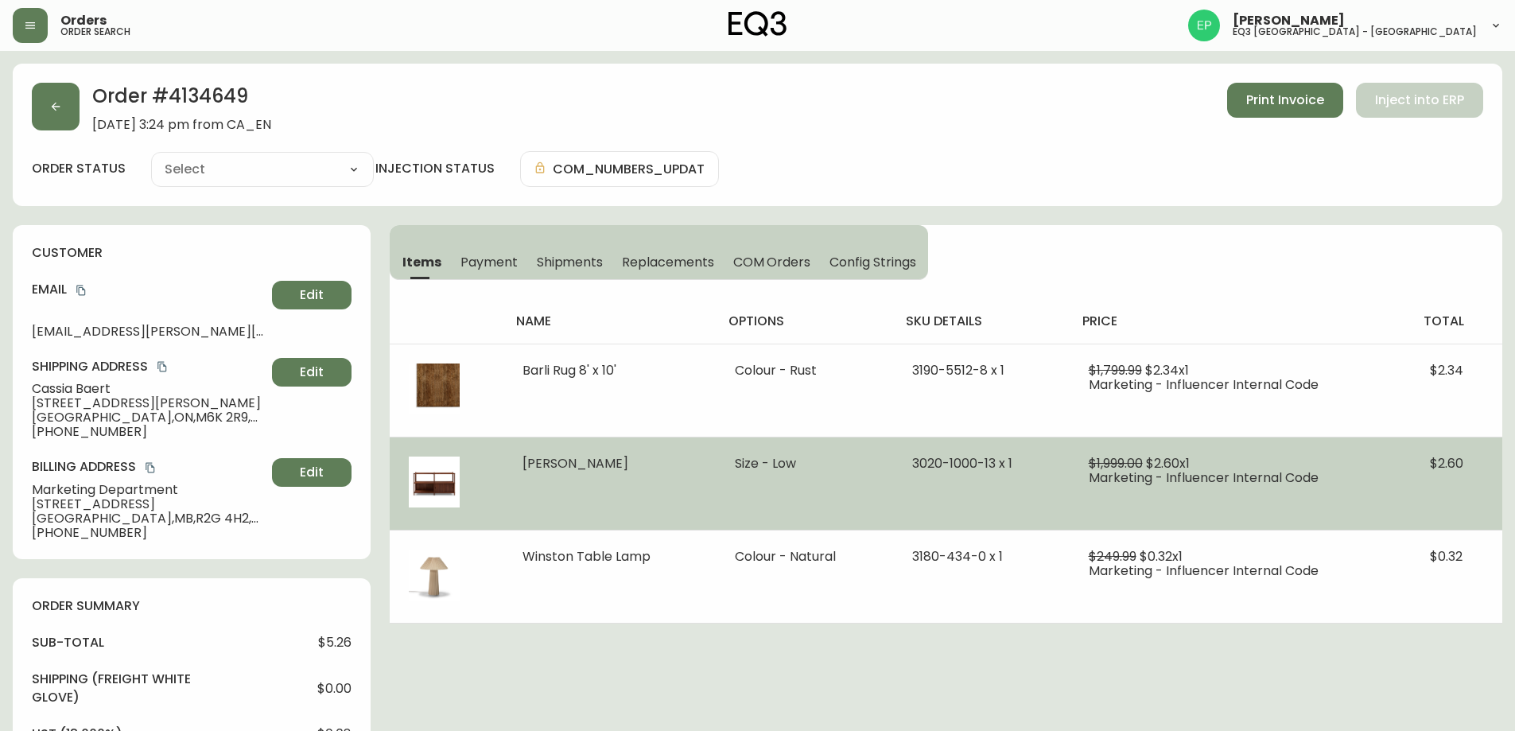 Image resolution: width=1515 pixels, height=731 pixels. I want to click on span: $2.60, so click(1446, 463).